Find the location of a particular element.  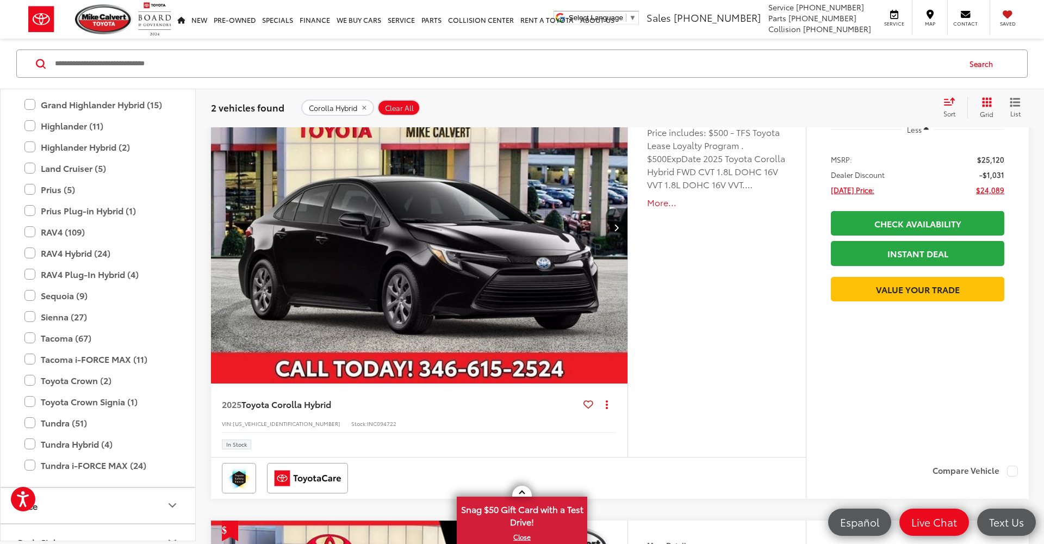

img: 2025 Toyota Corolla Hybrid is located at coordinates (419, 227).